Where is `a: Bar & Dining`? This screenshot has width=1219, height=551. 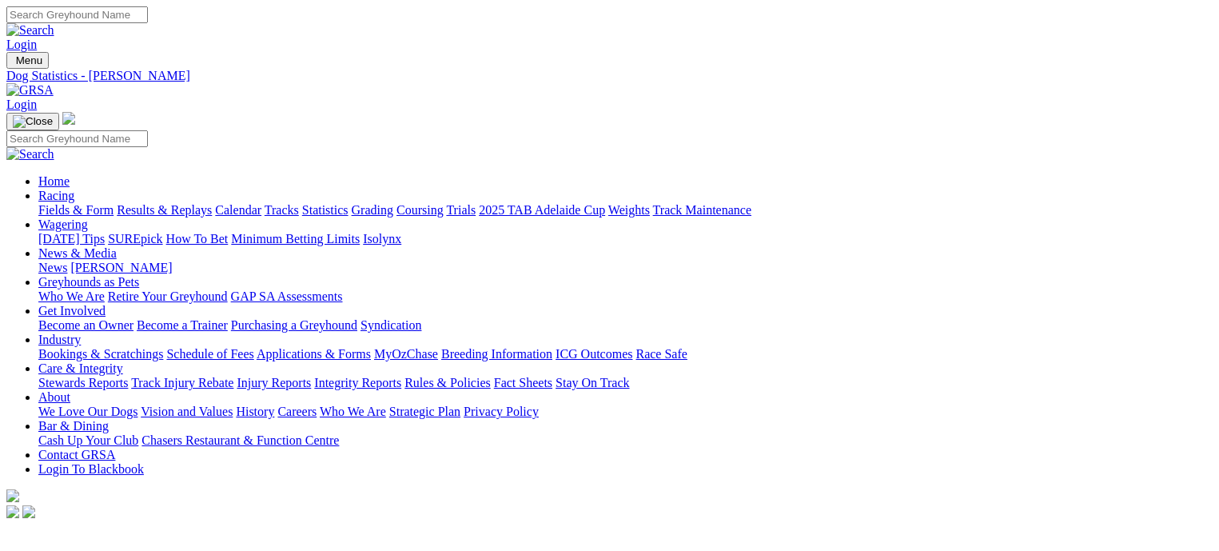 a: Bar & Dining is located at coordinates (74, 425).